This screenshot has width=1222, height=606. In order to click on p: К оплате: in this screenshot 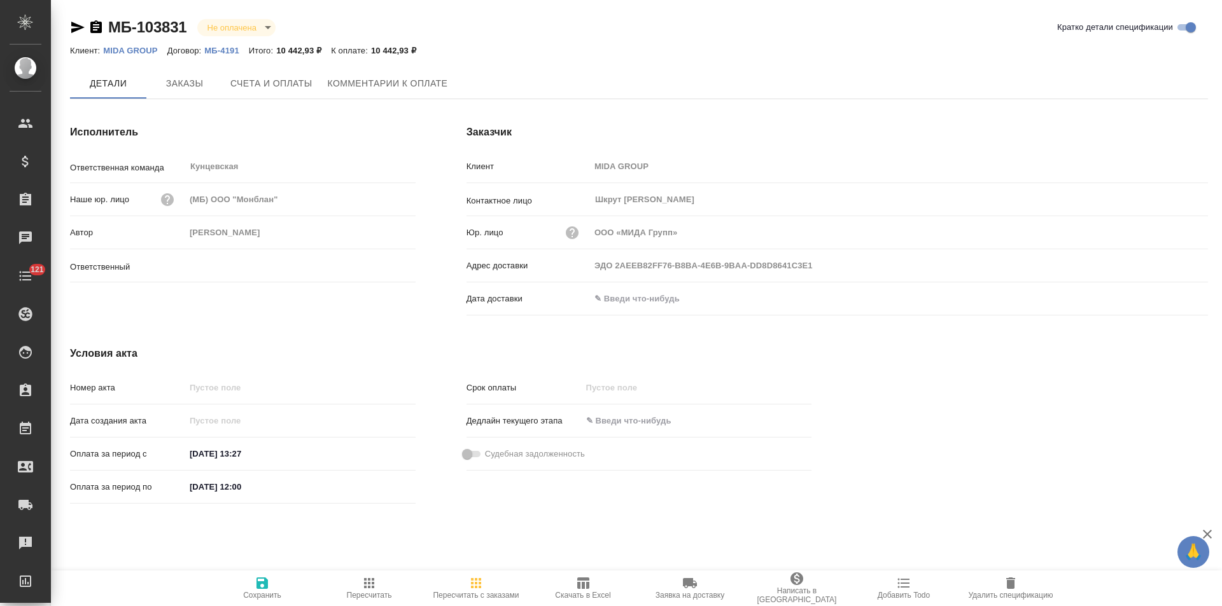, I will do `click(351, 50)`.